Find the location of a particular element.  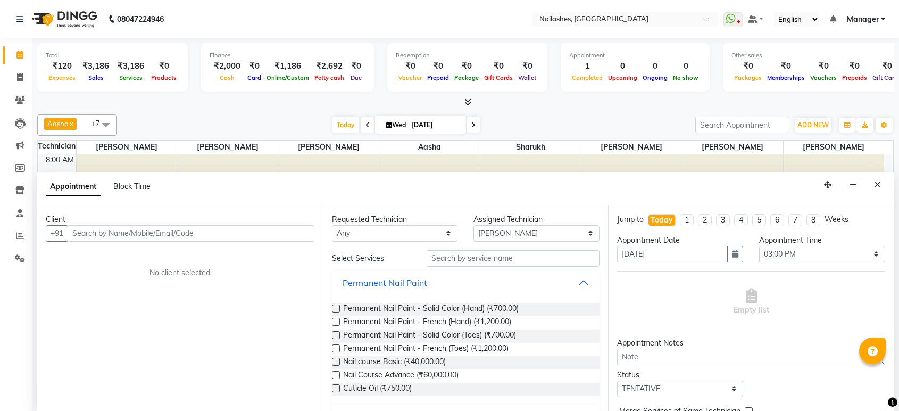

div: Total is located at coordinates (112, 55).